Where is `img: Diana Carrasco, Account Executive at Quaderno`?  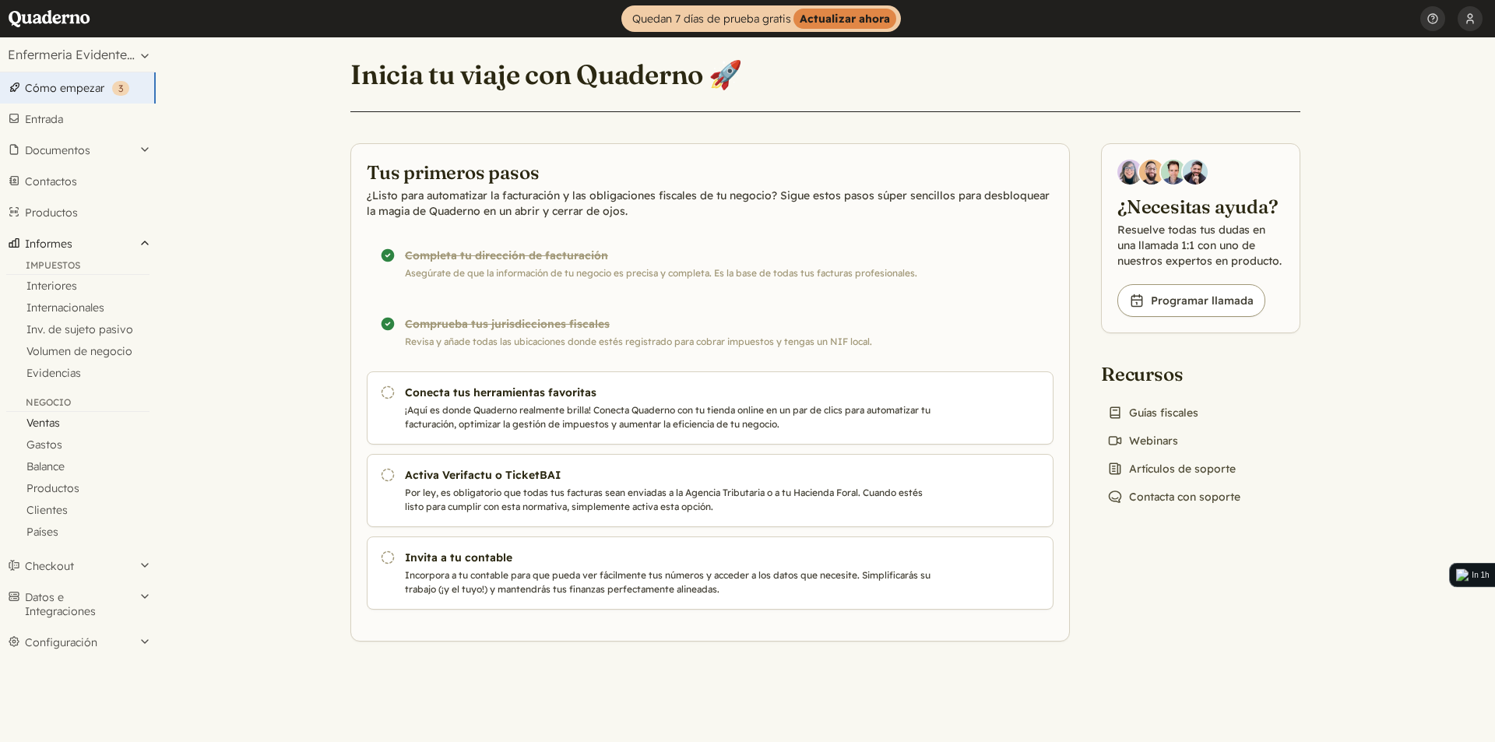
img: Diana Carrasco, Account Executive at Quaderno is located at coordinates (1130, 172).